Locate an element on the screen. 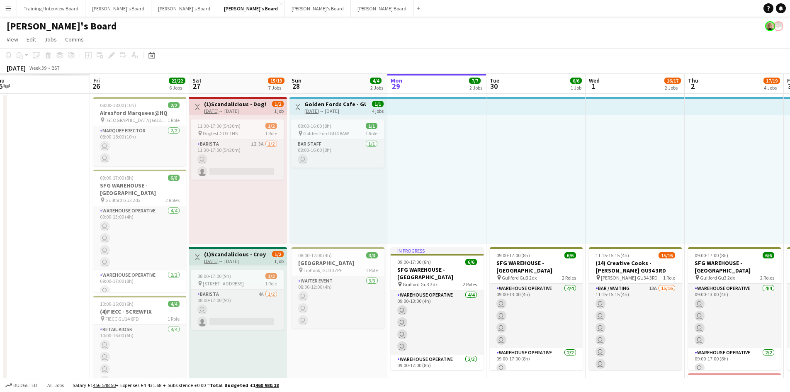 The width and height of the screenshot is (790, 392). span: Jobs is located at coordinates (51, 39).